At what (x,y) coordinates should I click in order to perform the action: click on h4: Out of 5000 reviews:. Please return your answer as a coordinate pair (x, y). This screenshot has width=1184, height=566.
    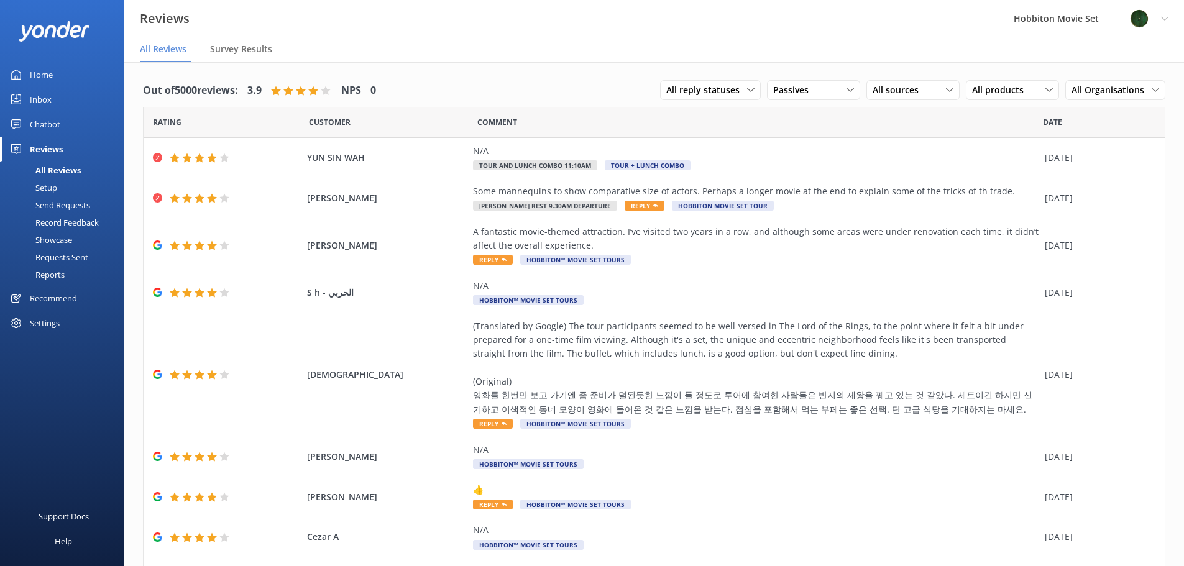
    Looking at the image, I should click on (190, 91).